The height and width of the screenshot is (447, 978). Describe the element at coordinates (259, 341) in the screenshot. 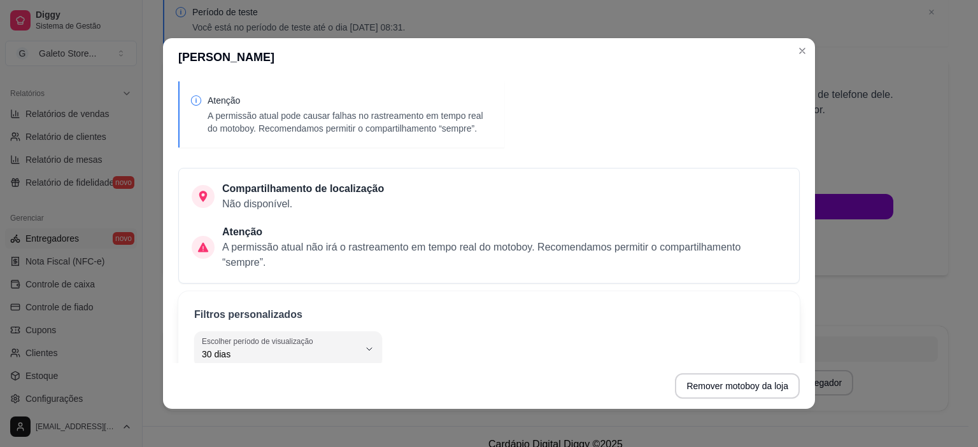

I see `label: Escolher período de visualização` at that location.